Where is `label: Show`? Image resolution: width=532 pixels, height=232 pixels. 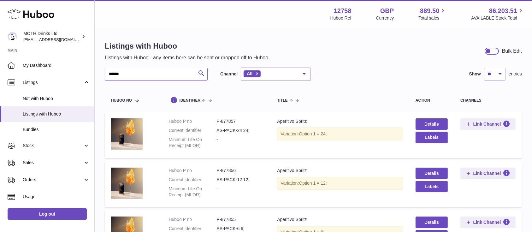 label: Show is located at coordinates (475, 74).